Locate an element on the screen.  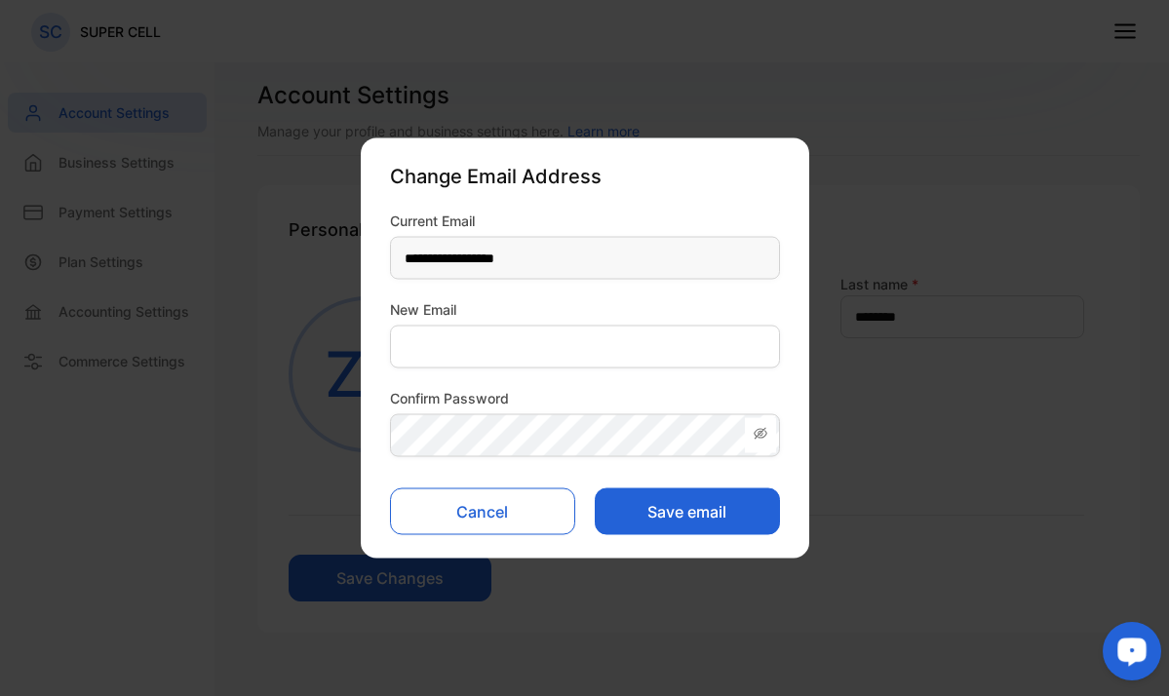
label: Confirm Password is located at coordinates (585, 398).